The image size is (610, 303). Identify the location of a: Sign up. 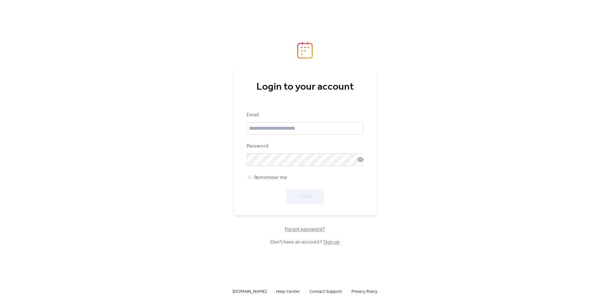
(331, 242).